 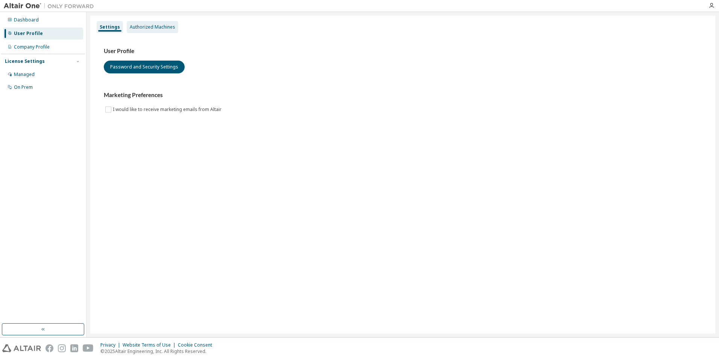 What do you see at coordinates (74, 348) in the screenshot?
I see `img: linkedin.svg` at bounding box center [74, 348].